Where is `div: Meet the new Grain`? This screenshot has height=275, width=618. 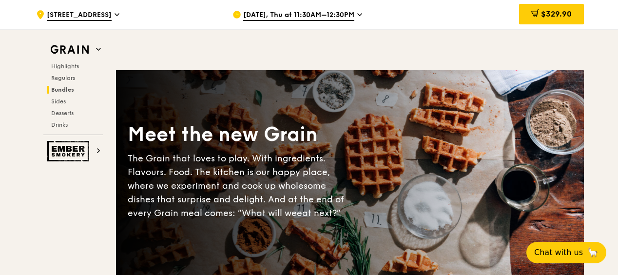
div: Meet the new Grain is located at coordinates (239, 135).